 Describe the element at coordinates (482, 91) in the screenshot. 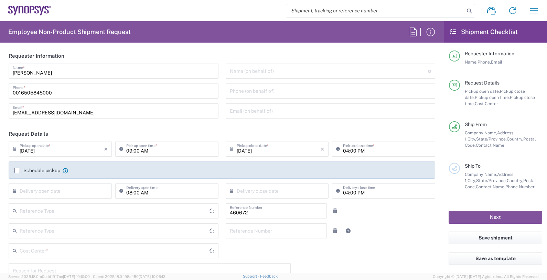

I see `span: Pickup open date,` at that location.